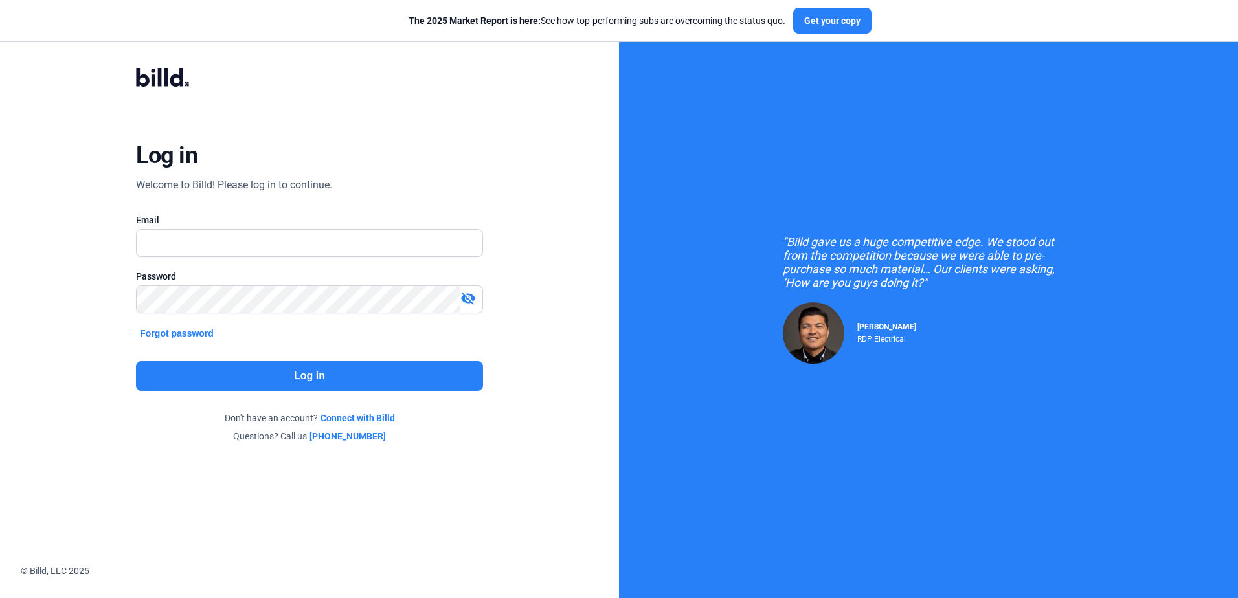 This screenshot has width=1238, height=598. I want to click on a: Connect with Billd, so click(357, 418).